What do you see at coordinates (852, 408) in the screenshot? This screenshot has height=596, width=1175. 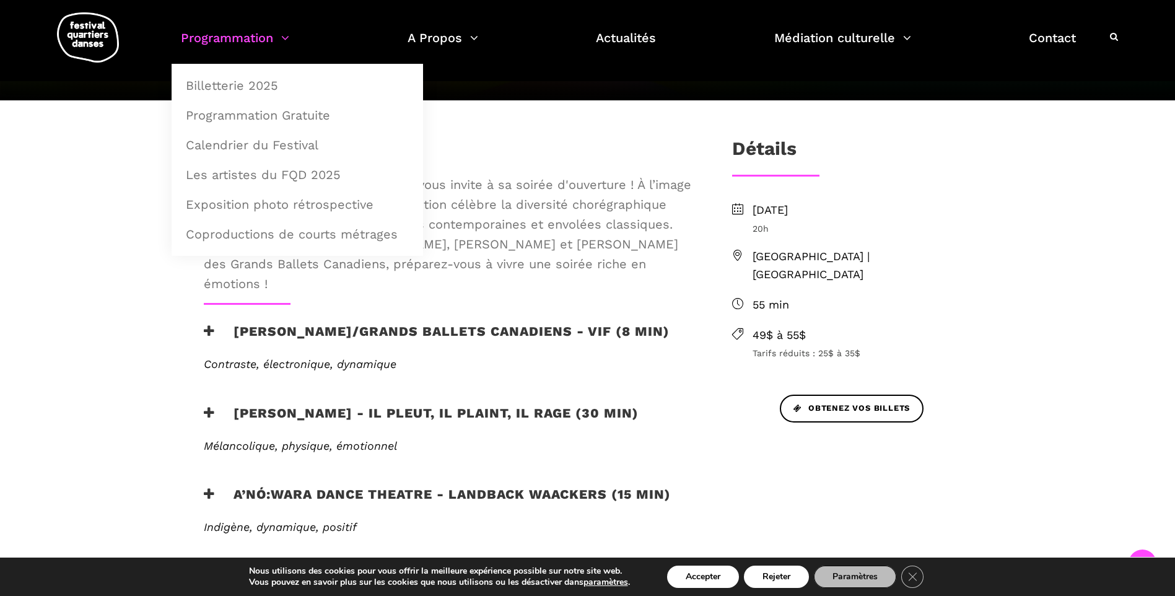 I see `a: Obtenez vos billets` at bounding box center [852, 408].